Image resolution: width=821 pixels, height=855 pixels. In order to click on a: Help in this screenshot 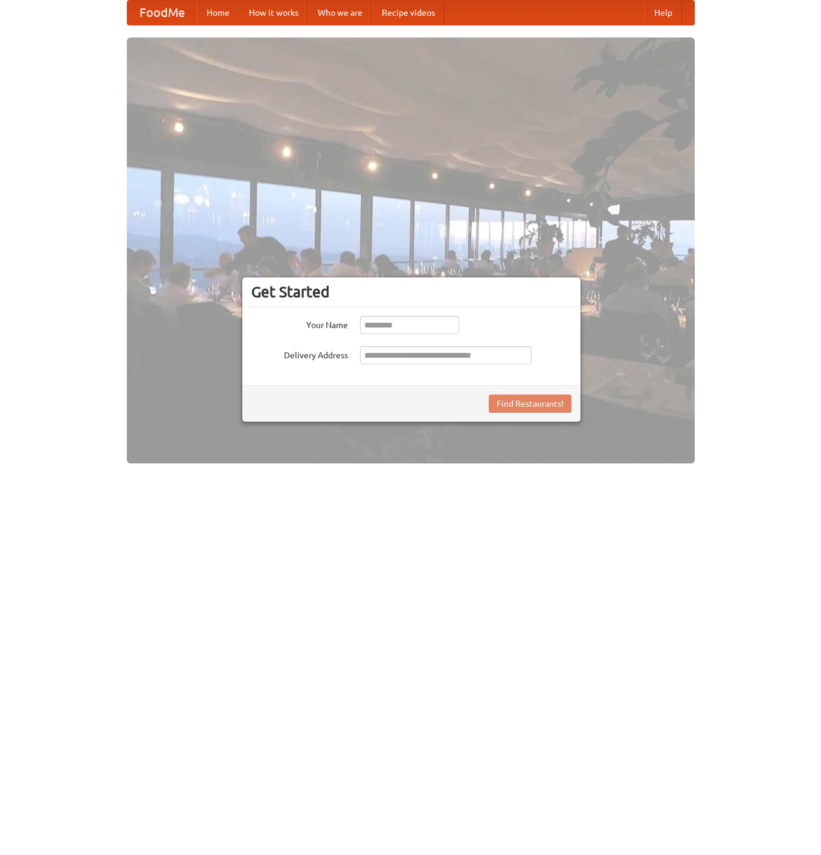, I will do `click(663, 13)`.